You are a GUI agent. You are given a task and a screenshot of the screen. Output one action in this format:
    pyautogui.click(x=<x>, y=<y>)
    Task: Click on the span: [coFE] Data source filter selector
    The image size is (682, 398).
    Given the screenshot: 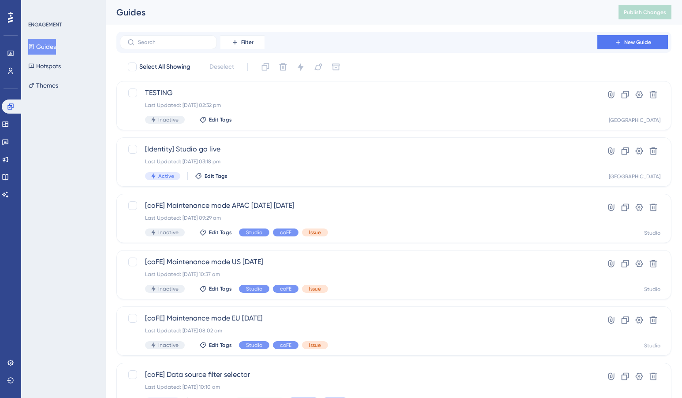 What is the action you would take?
    pyautogui.click(x=358, y=375)
    